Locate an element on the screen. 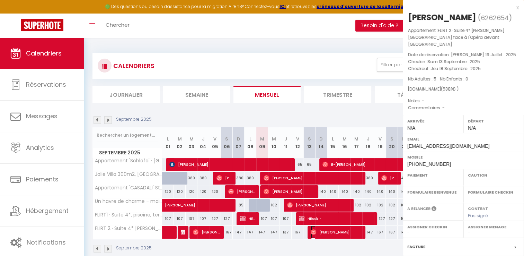 Image resolution: width=524 pixels, height=256 pixels. p: Notes : is located at coordinates (464, 101).